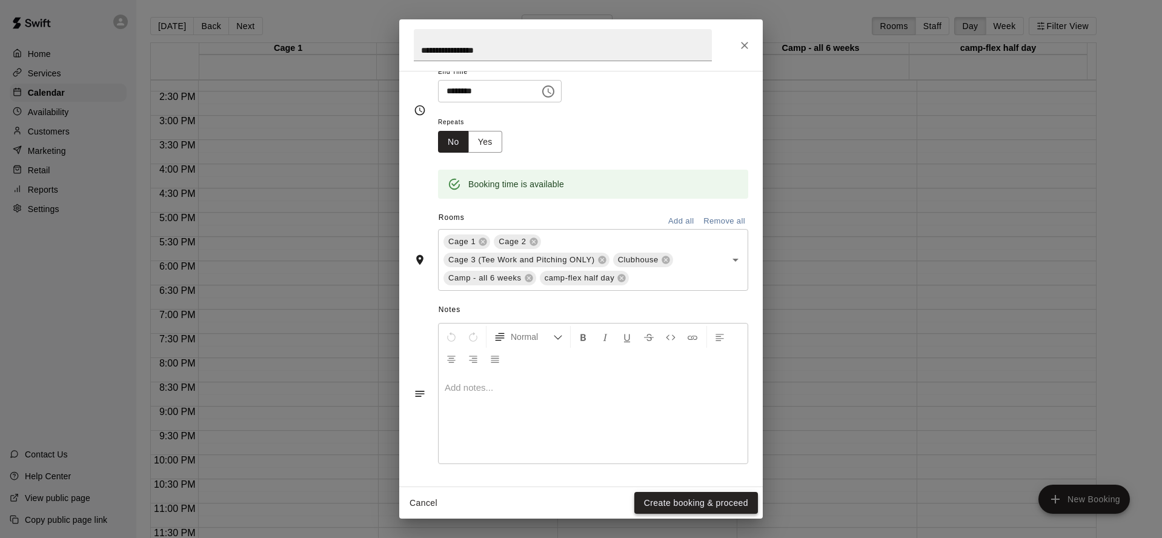  Describe the element at coordinates (548, 92) in the screenshot. I see `button: Choose time, selected time is 9:00 PM` at that location.